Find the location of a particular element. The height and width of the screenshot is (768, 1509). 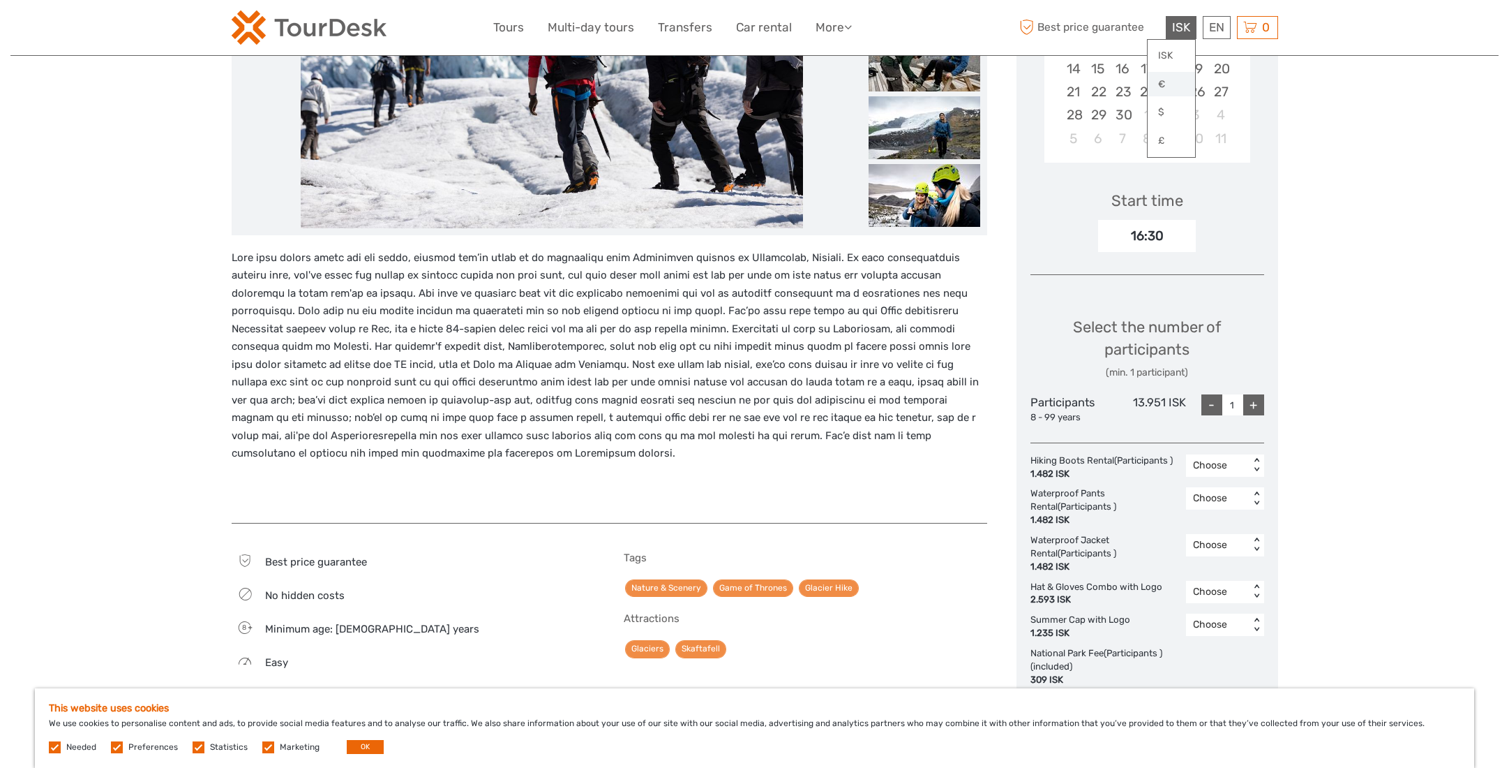

img: 2d88c71cca1f4ee0b966cb1a76e89012_slider_thumbnail.jpeg is located at coordinates (925, 195).